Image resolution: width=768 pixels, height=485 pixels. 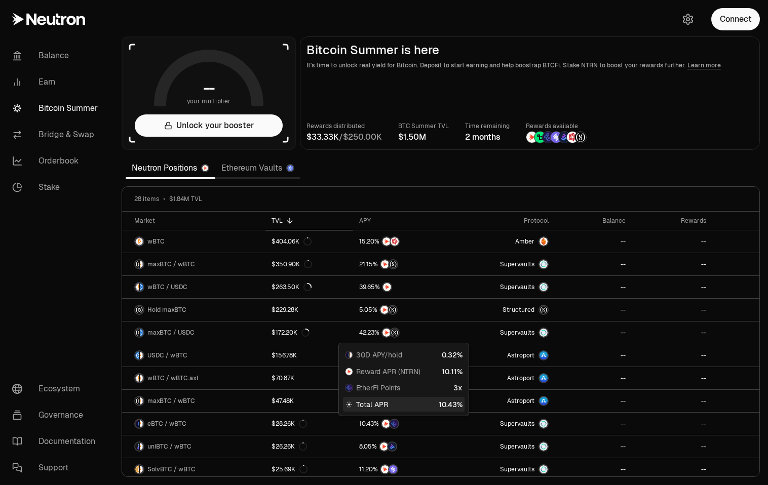 I want to click on a: maxBTC LogowBTC LogomaxBTC / wBTC, so click(x=193, y=401).